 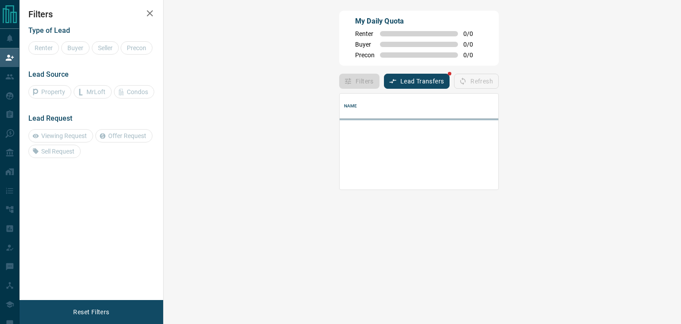 What do you see at coordinates (49, 30) in the screenshot?
I see `span: Type of Lead` at bounding box center [49, 30].